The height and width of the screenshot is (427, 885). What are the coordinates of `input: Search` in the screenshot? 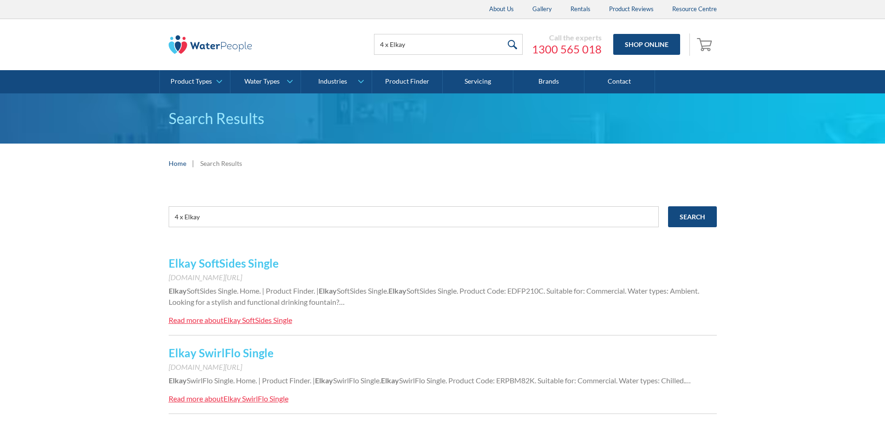 It's located at (692, 216).